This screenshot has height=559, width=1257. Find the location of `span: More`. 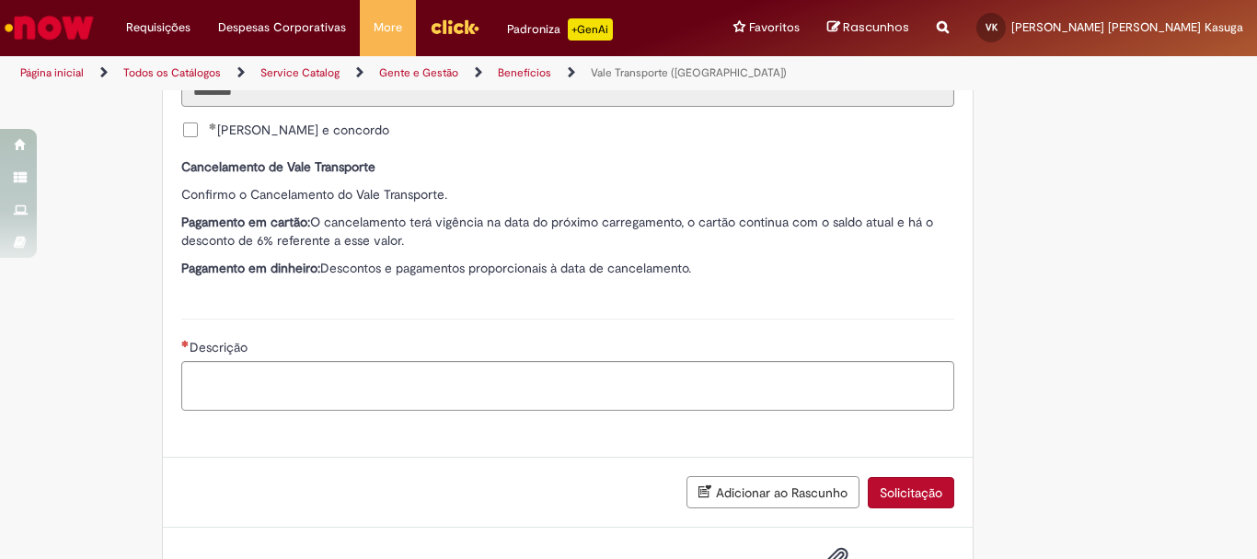

span: More is located at coordinates (388, 28).